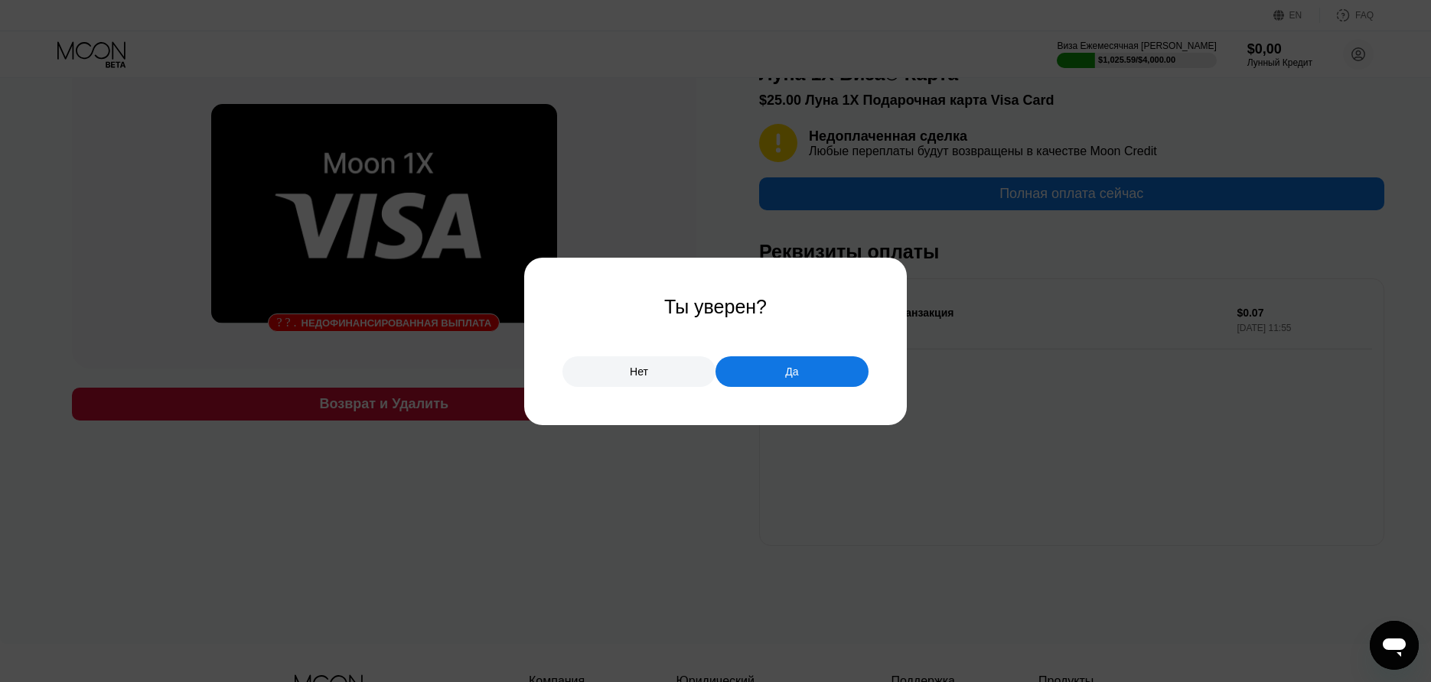  I want to click on div: Нет, so click(639, 372).